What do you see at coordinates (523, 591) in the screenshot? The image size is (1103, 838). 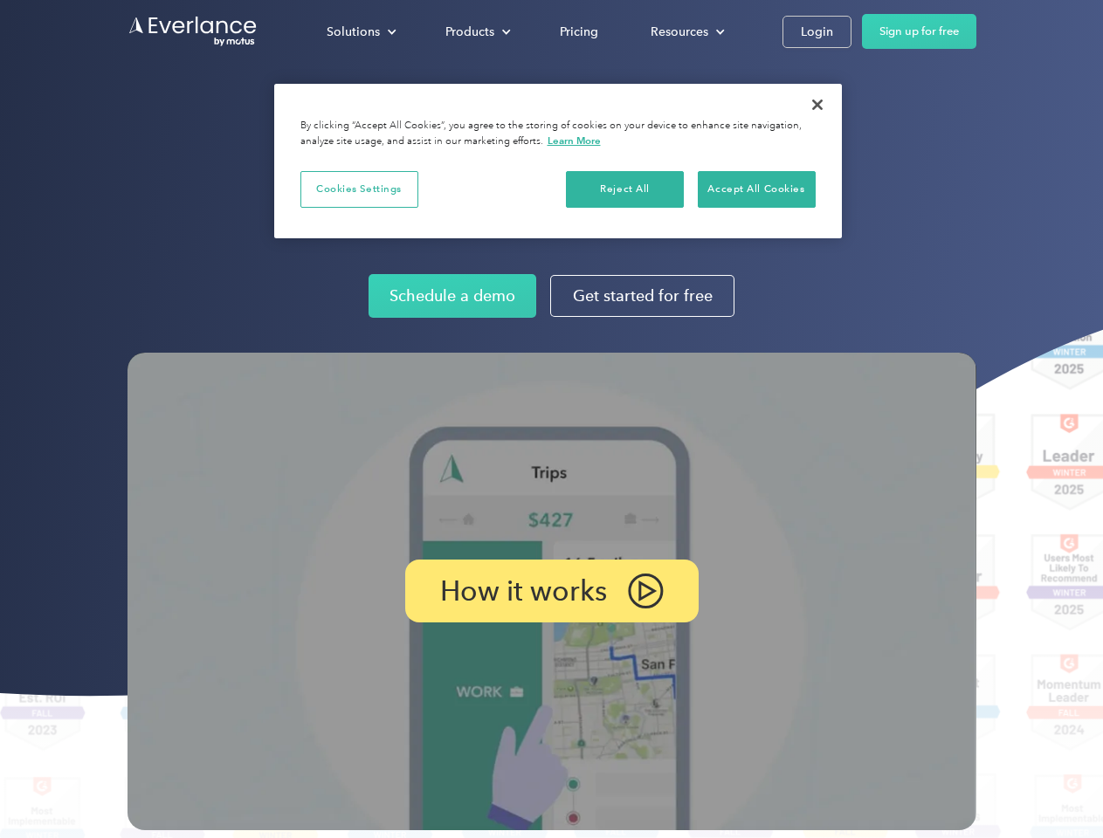 I see `p: How it works` at bounding box center [523, 591].